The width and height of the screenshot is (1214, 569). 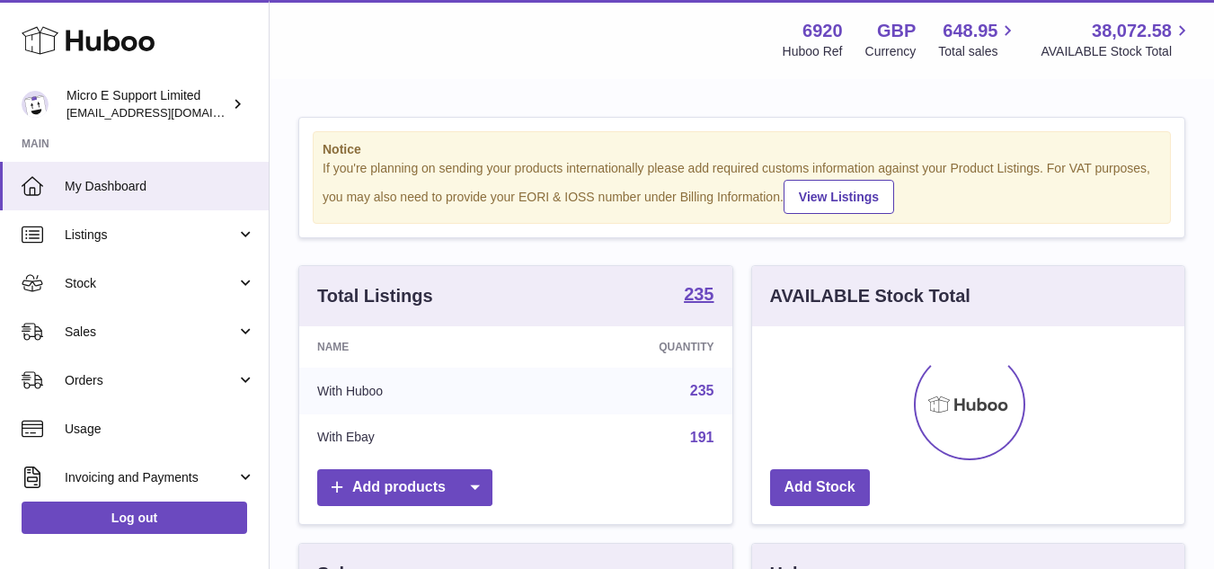 I want to click on td: With Huboo, so click(x=413, y=391).